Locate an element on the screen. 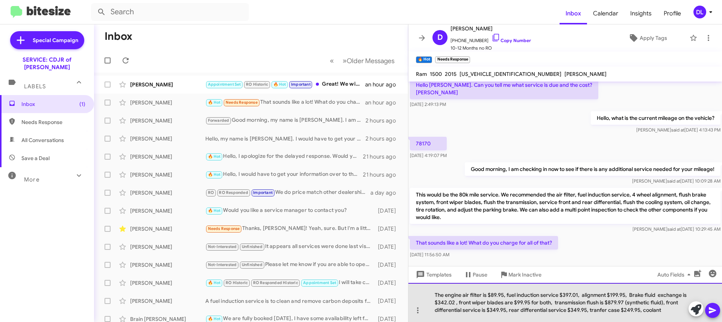 Image resolution: width=722 pixels, height=322 pixels. span: Auto Fields is located at coordinates (676, 275).